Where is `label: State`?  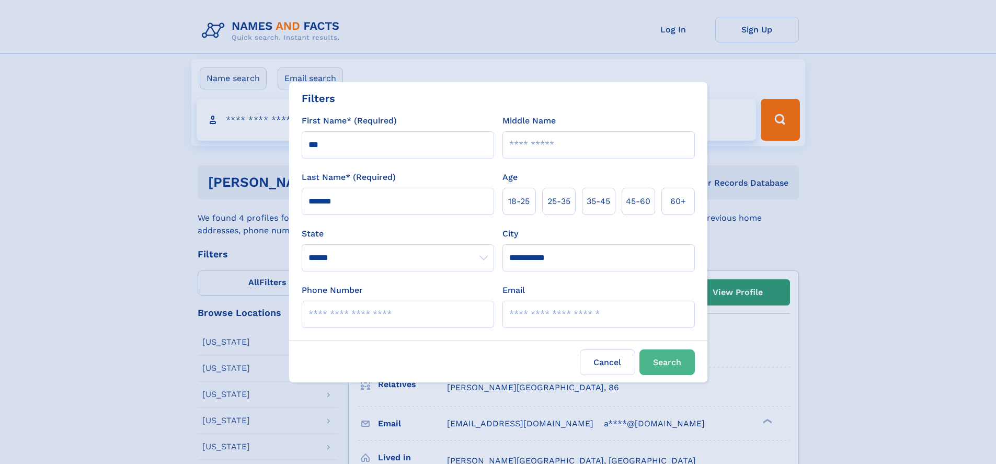 label: State is located at coordinates (398, 234).